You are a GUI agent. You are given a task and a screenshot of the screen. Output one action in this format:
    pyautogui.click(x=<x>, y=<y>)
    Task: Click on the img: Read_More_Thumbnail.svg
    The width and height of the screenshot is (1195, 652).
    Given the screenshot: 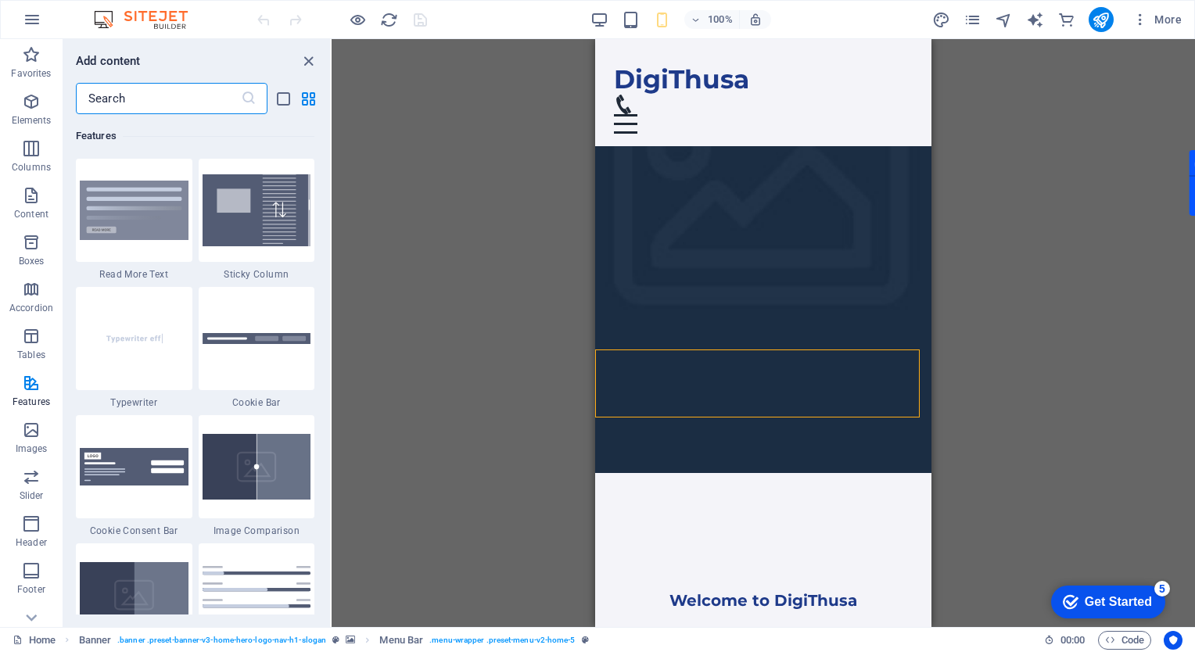 What is the action you would take?
    pyautogui.click(x=134, y=210)
    